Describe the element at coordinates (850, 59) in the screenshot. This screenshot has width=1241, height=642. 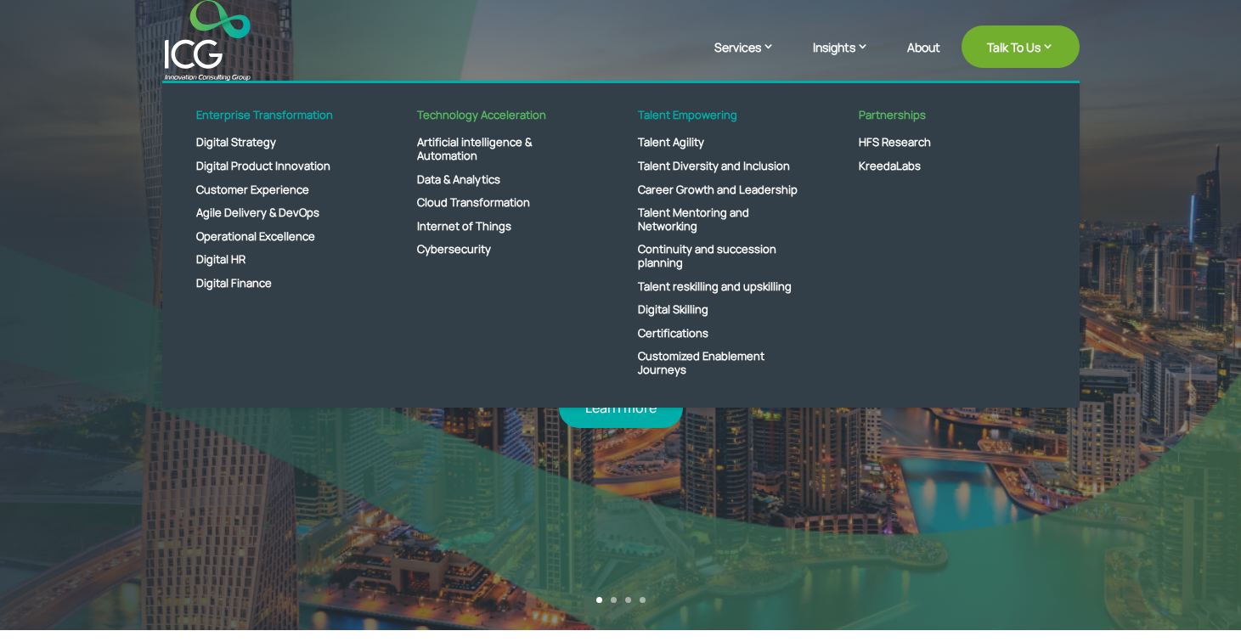
I see `a: Insights` at that location.